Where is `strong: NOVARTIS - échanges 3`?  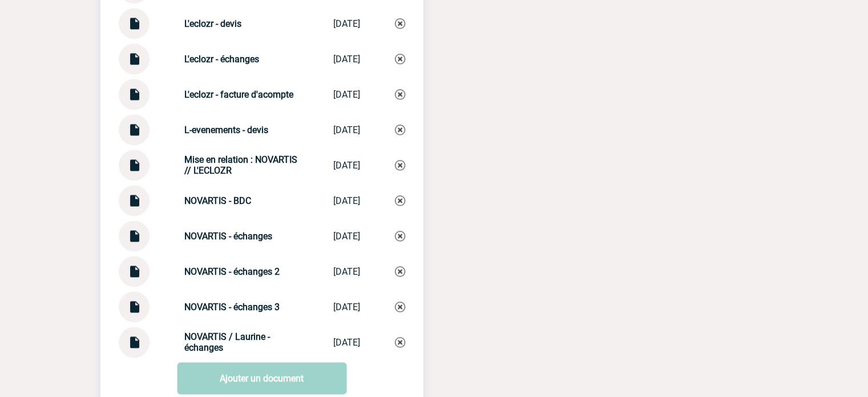 strong: NOVARTIS - échanges 3 is located at coordinates (232, 306).